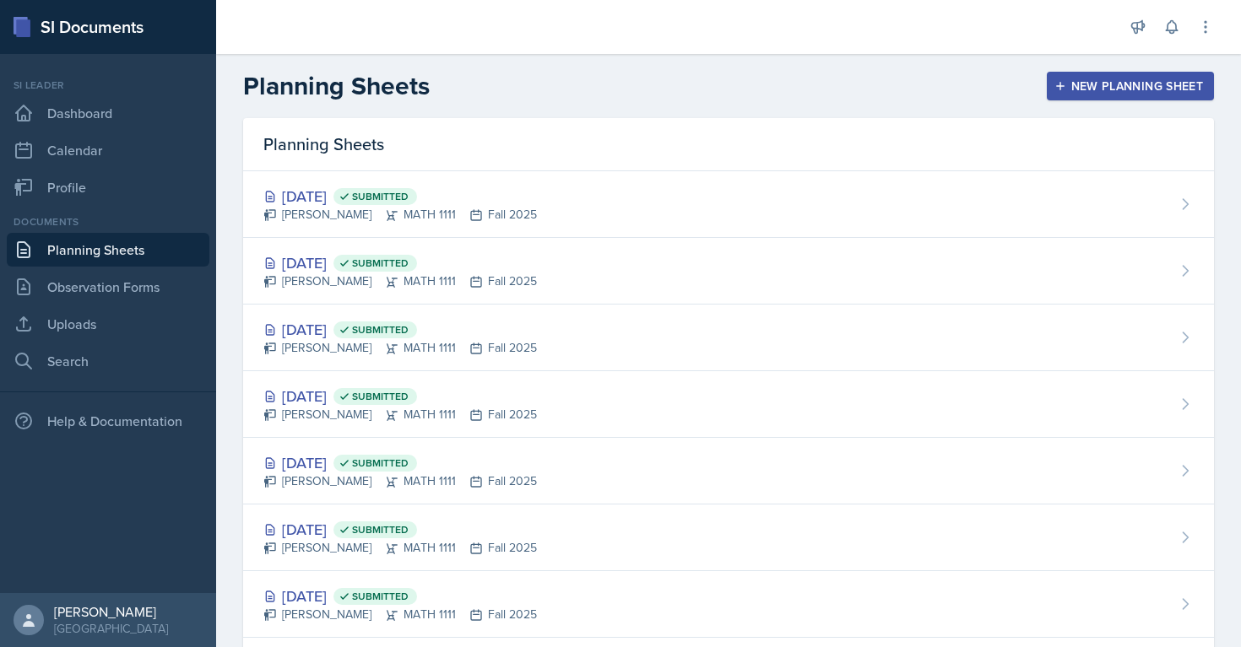  Describe the element at coordinates (108, 421) in the screenshot. I see `div: Help & Documentation` at that location.